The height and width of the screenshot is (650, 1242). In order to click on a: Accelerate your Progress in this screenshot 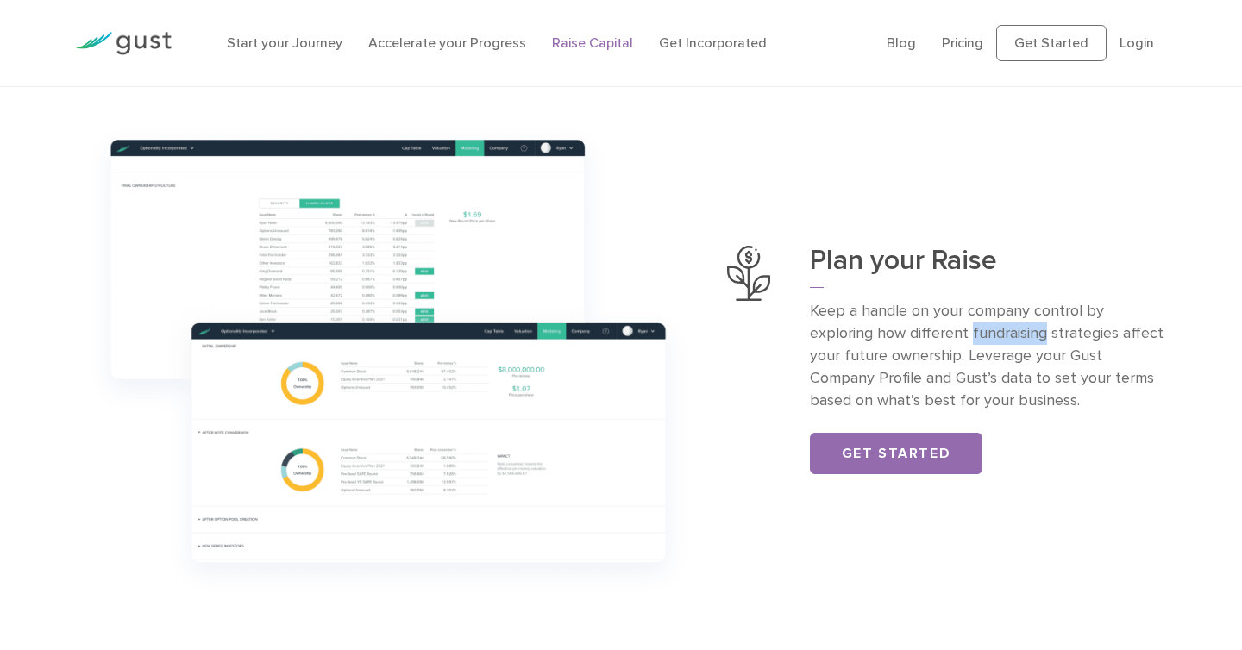, I will do `click(447, 42)`.